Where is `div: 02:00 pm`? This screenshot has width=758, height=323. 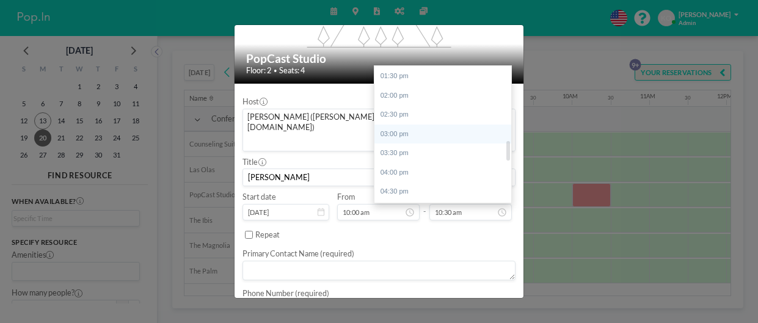
div: 02:00 pm is located at coordinates (443, 96).